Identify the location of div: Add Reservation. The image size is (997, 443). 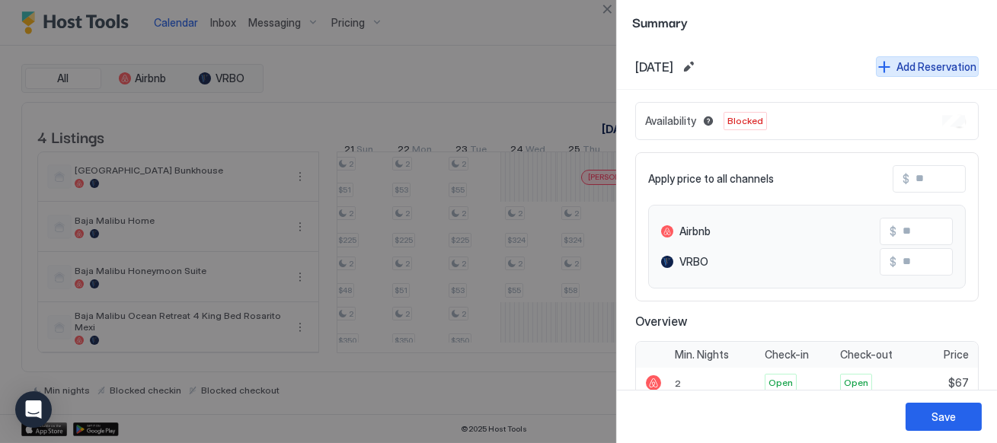
(936, 66).